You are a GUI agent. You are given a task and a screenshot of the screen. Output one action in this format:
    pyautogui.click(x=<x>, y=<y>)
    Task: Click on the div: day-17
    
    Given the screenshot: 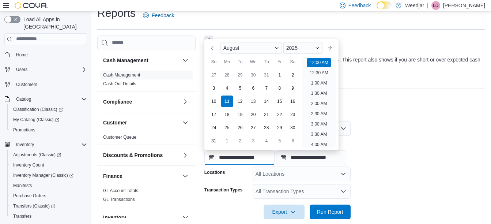 What is the action you would take?
    pyautogui.click(x=214, y=114)
    